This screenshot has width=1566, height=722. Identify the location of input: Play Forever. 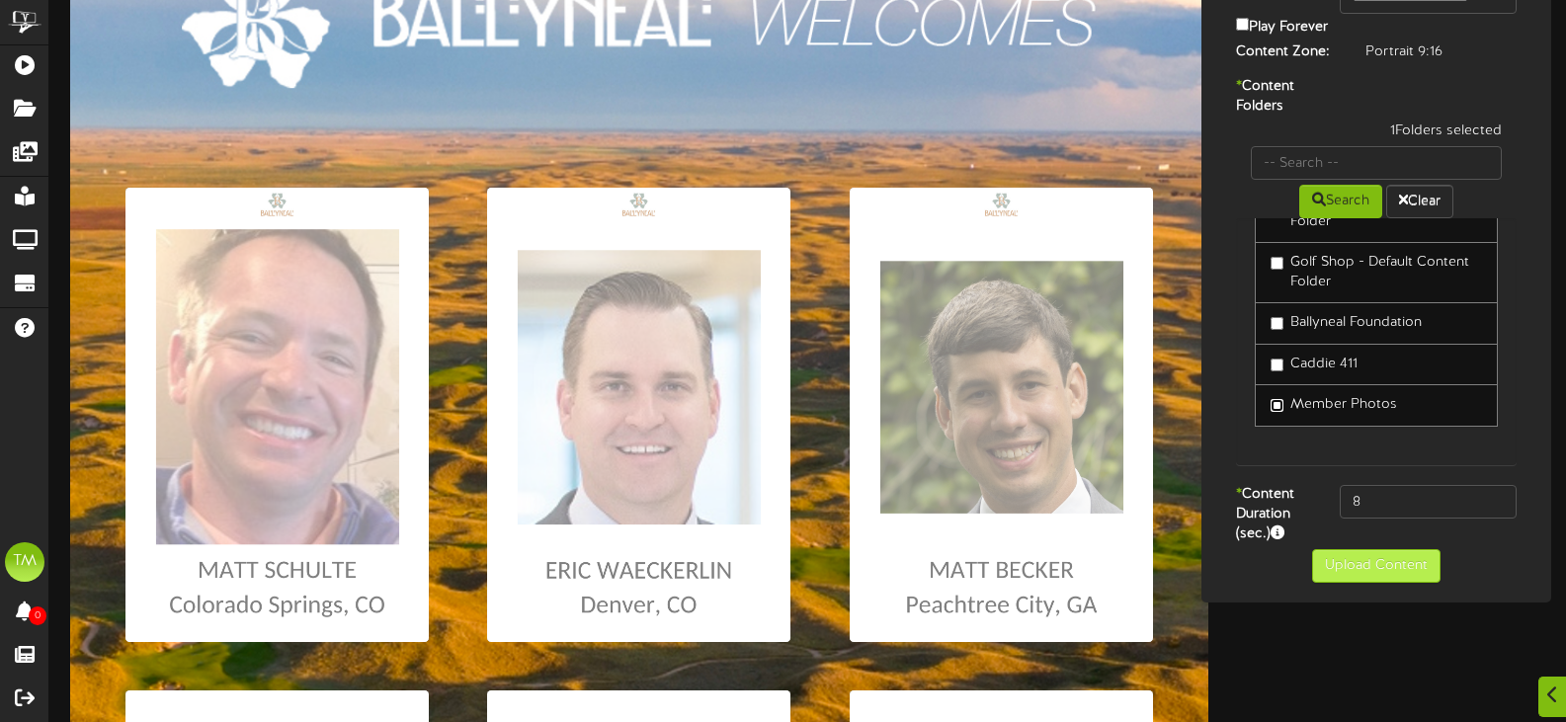
(1242, 24).